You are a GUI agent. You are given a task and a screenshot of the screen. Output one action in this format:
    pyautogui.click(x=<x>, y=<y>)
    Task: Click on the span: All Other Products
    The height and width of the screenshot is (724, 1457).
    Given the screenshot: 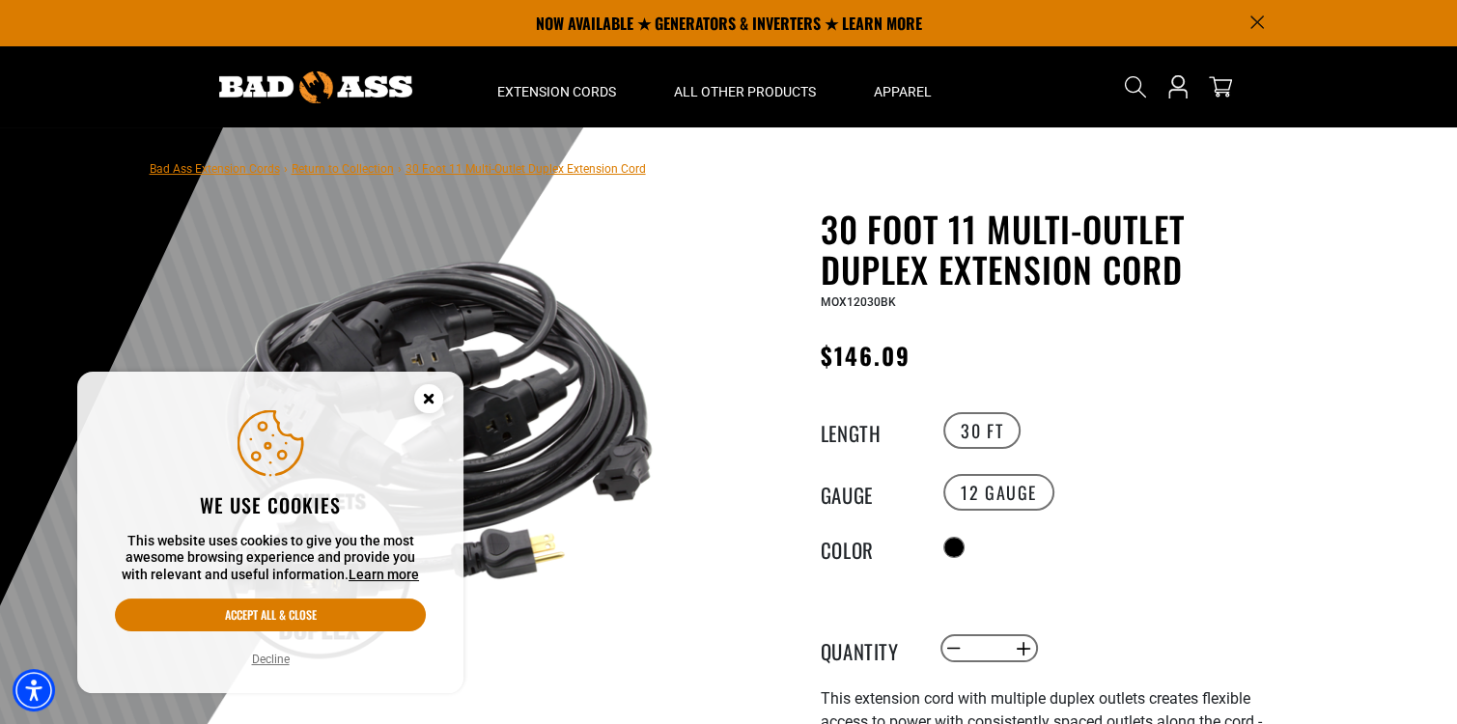 What is the action you would take?
    pyautogui.click(x=744, y=92)
    